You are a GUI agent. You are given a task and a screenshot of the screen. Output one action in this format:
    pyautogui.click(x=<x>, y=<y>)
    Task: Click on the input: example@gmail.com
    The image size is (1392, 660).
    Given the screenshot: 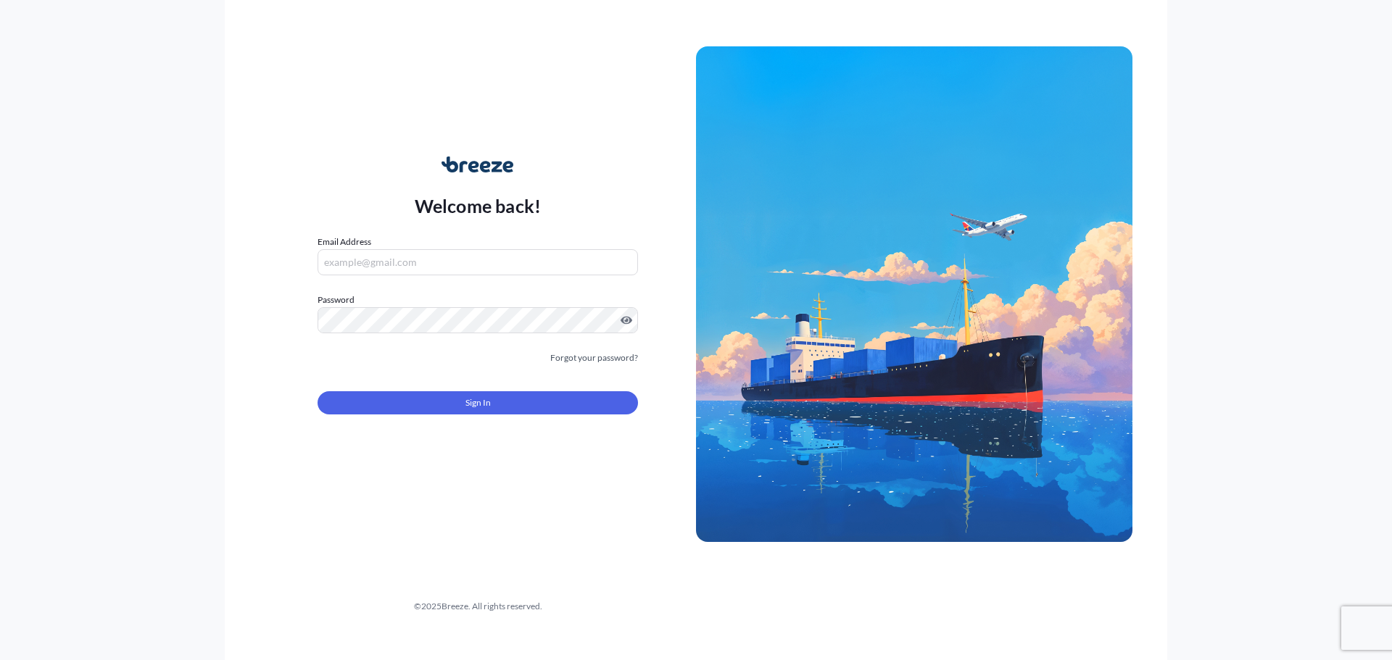 What is the action you would take?
    pyautogui.click(x=478, y=262)
    